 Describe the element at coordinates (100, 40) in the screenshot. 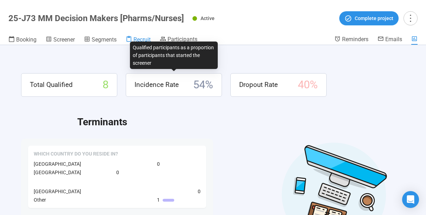

I see `a: Segments` at that location.